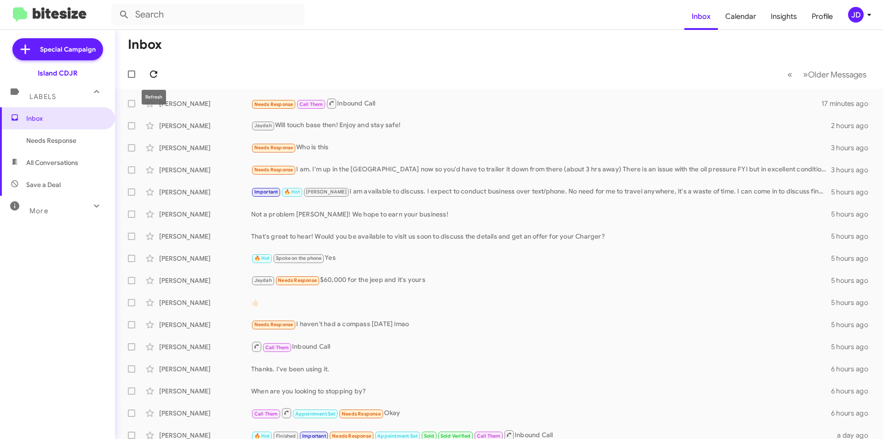 The height and width of the screenshot is (439, 883). I want to click on a: Calendar, so click(741, 17).